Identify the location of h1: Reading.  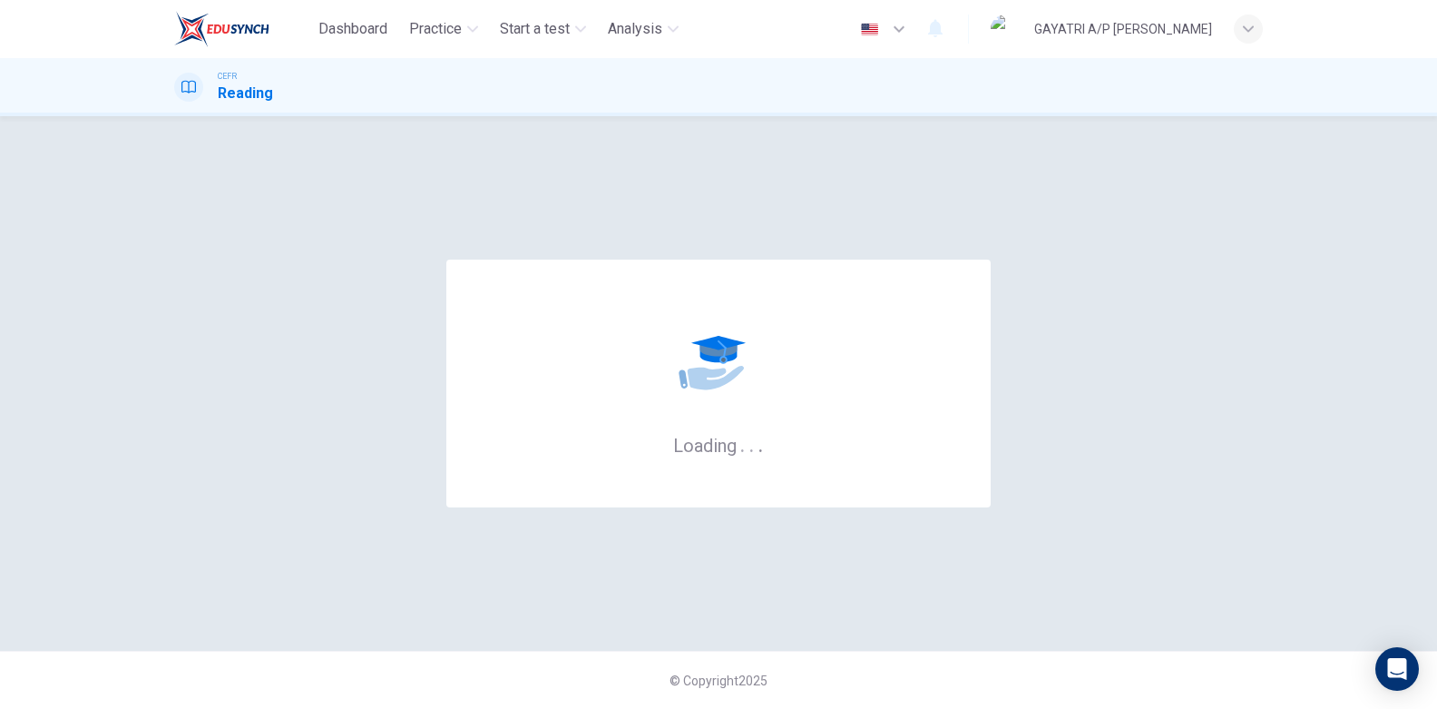
(245, 93).